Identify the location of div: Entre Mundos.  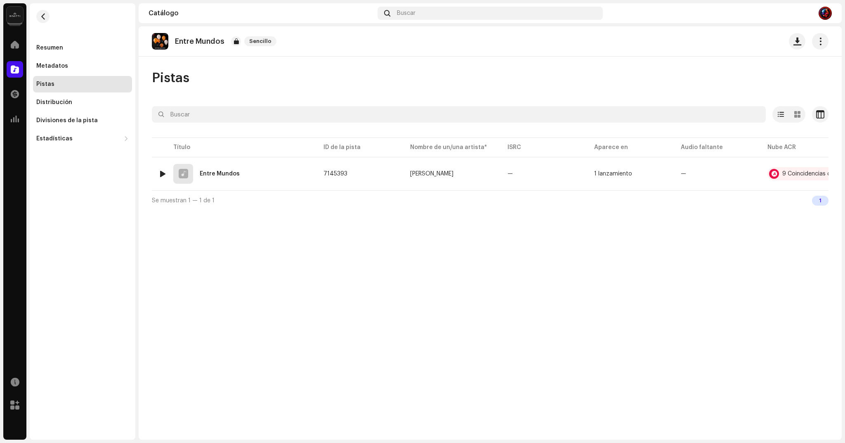
(219, 174).